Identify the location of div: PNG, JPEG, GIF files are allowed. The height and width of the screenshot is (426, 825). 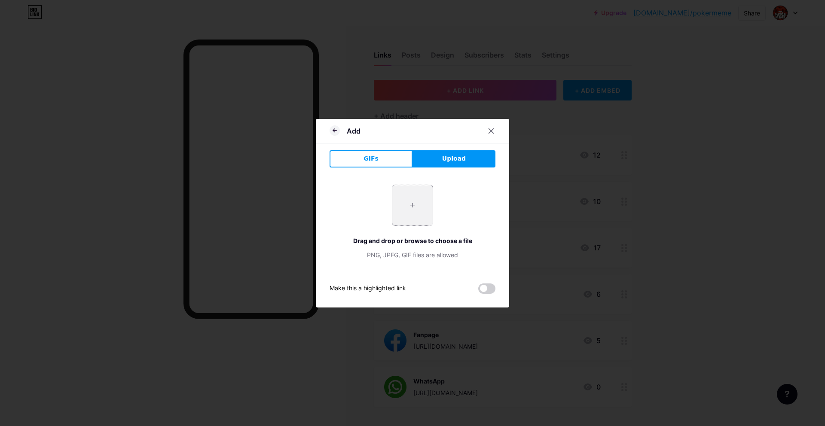
(412, 255).